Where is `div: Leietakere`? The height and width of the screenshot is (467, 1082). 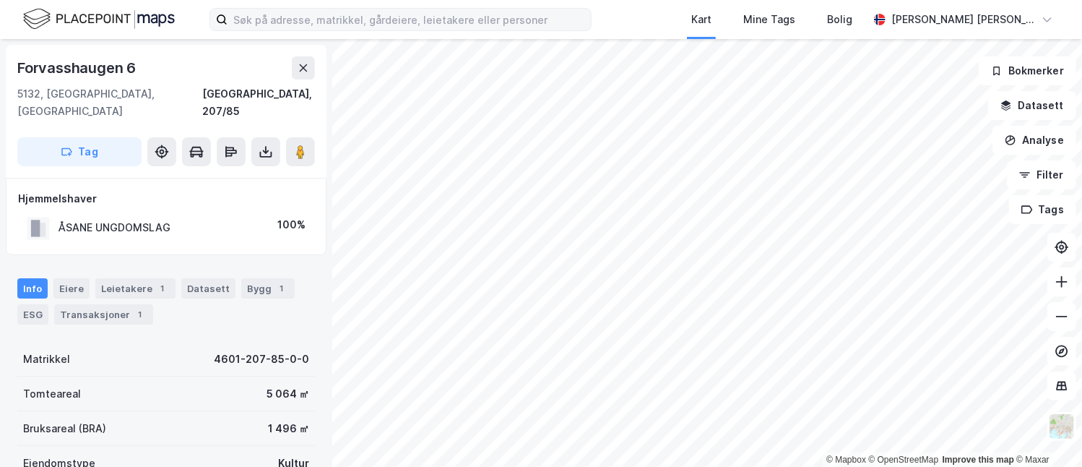
div: Leietakere is located at coordinates (135, 288).